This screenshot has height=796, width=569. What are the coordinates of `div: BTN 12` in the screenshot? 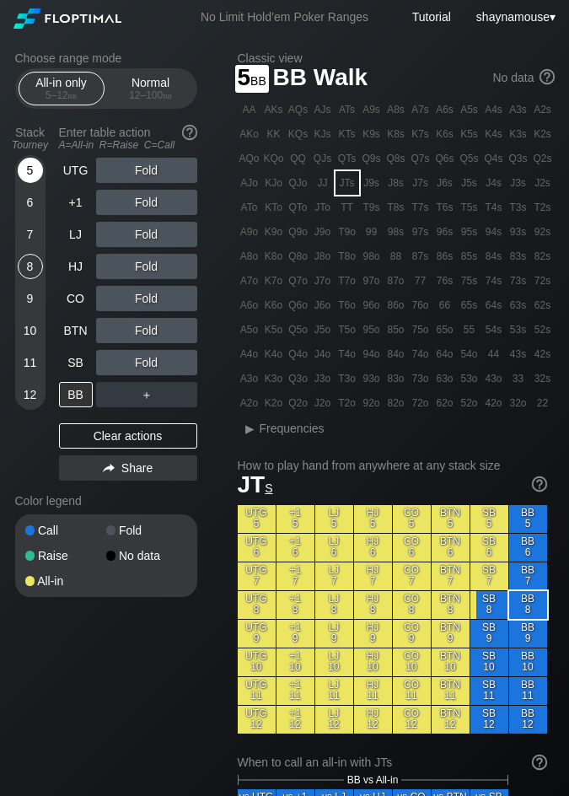 It's located at (450, 719).